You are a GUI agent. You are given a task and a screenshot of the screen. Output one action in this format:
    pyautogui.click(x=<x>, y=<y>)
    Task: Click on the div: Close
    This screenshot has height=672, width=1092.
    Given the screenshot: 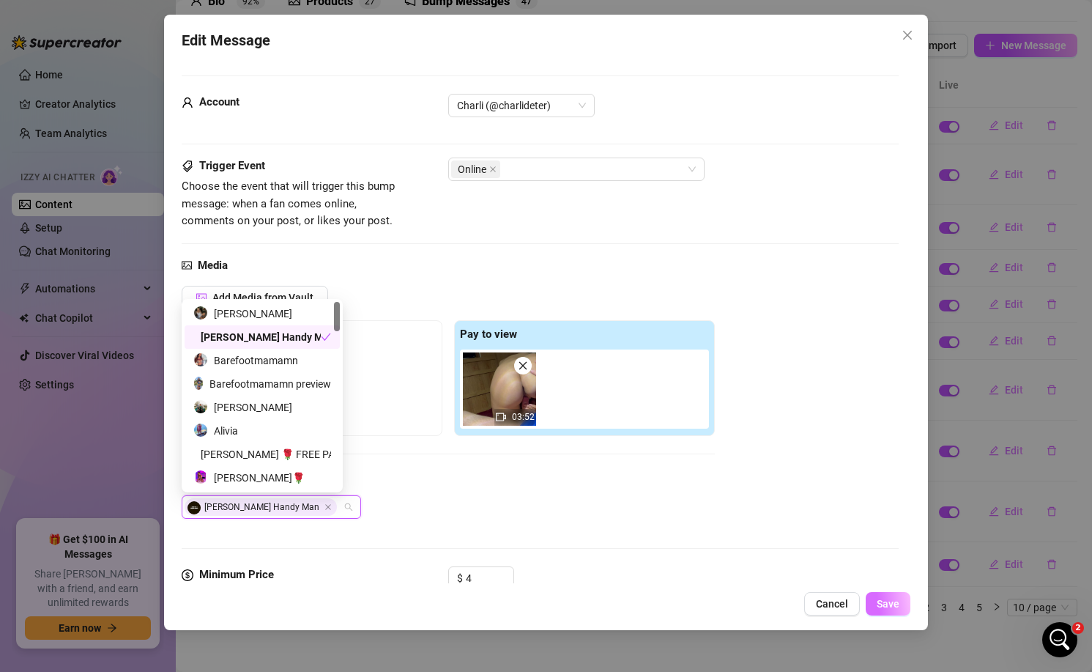 What is the action you would take?
    pyautogui.click(x=270, y=19)
    